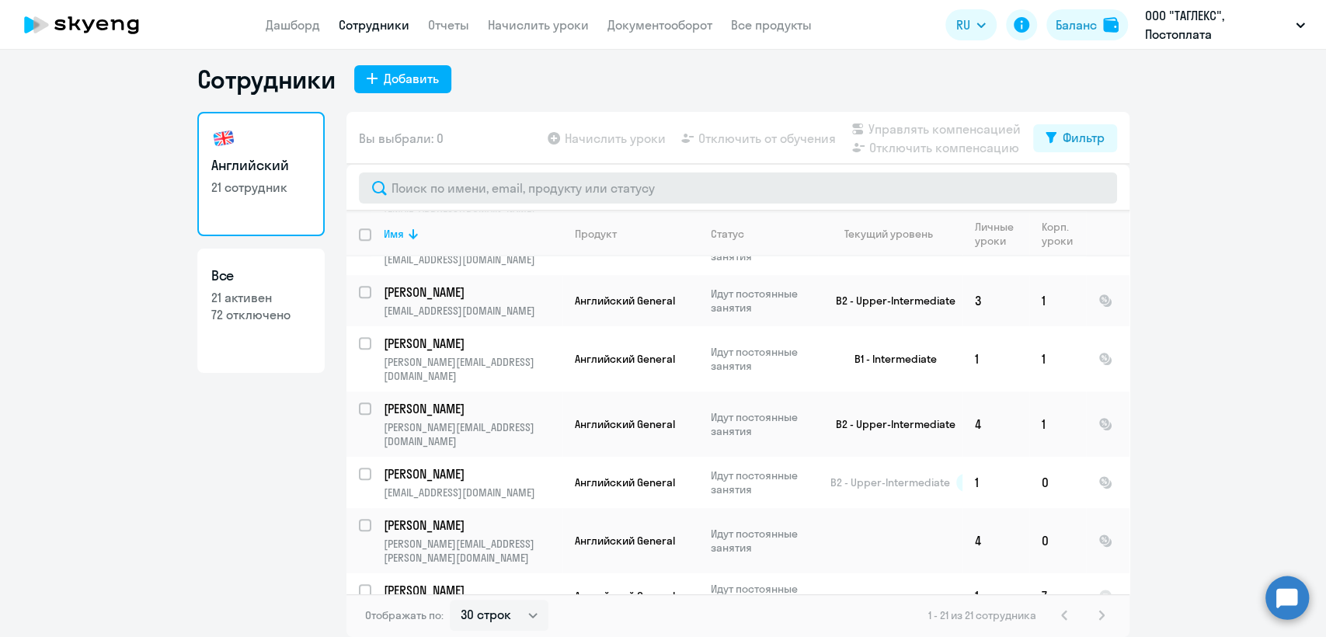  I want to click on span: B2 - Upper-Intermediate, so click(890, 482).